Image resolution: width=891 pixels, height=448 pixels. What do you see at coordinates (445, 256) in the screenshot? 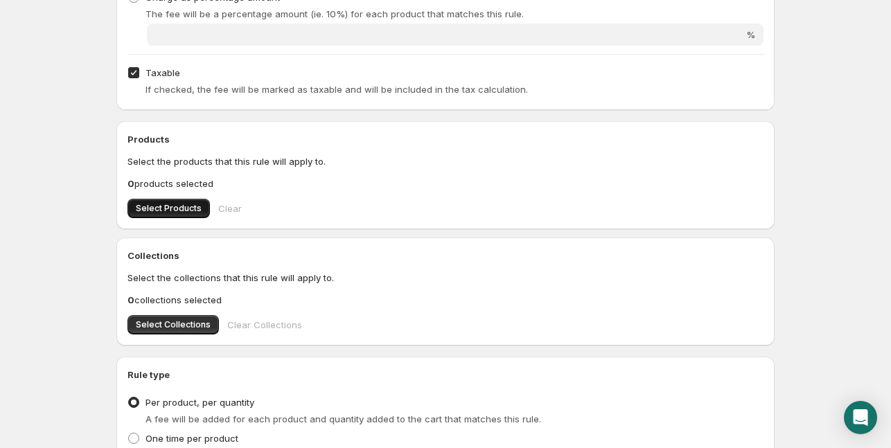
I see `h2: Collections` at bounding box center [445, 256].